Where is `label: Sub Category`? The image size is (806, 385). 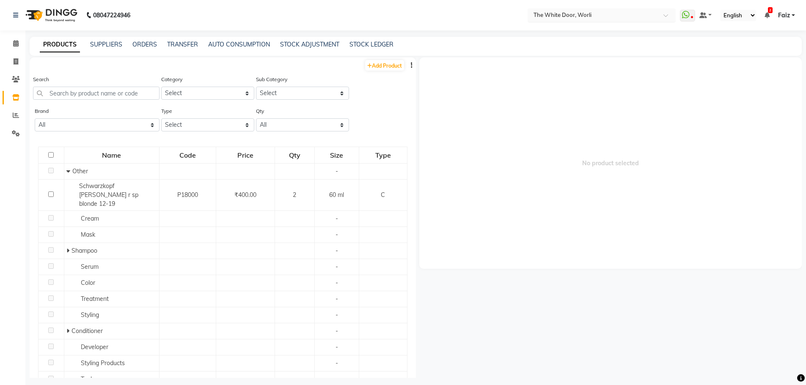
label: Sub Category is located at coordinates (272, 80).